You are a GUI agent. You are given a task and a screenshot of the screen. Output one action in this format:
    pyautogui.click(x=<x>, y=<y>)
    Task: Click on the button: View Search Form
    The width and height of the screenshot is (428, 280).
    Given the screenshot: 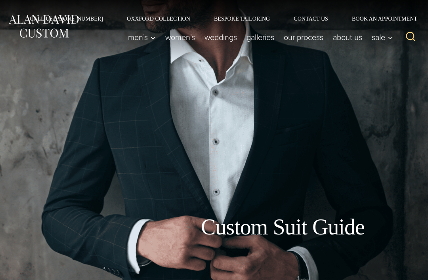 What is the action you would take?
    pyautogui.click(x=410, y=37)
    